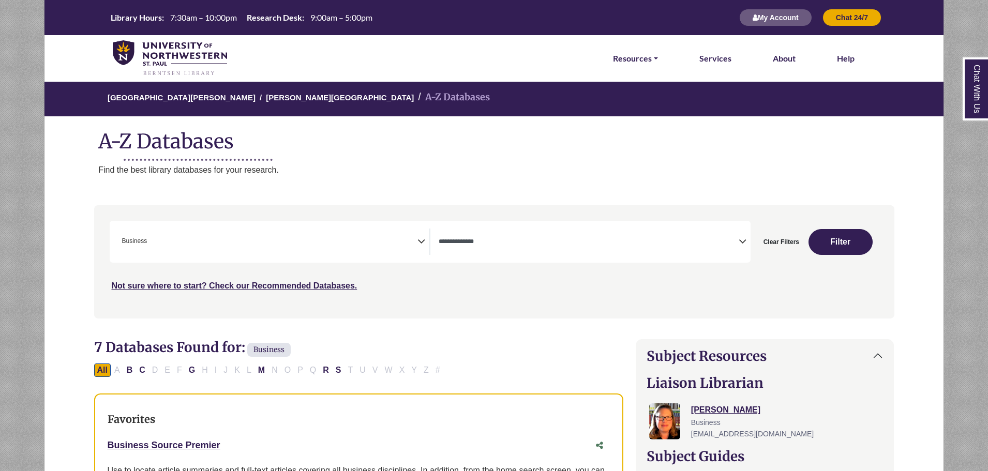  Describe the element at coordinates (494, 137) in the screenshot. I see `h1: A-Z Databases` at that location.